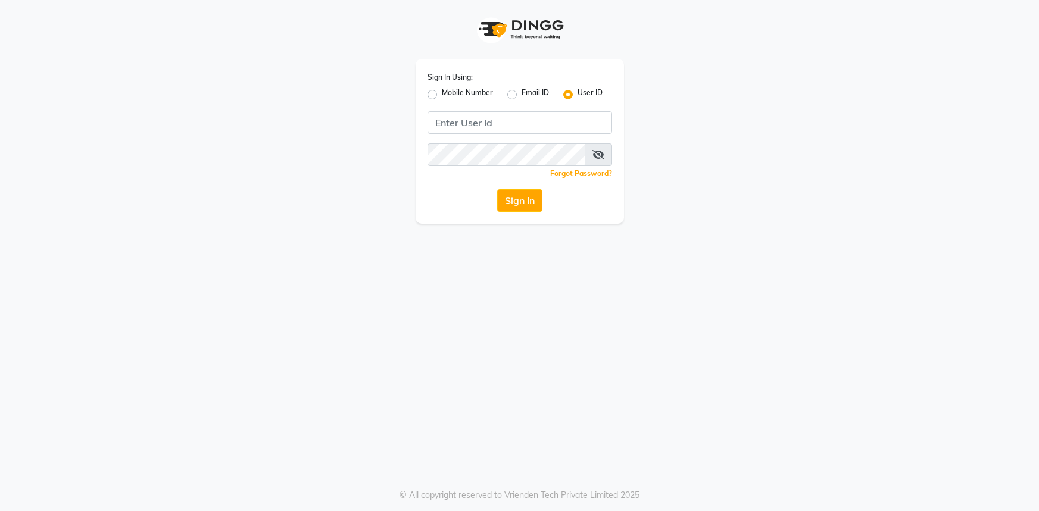 This screenshot has width=1039, height=511. I want to click on label: Mobile Number, so click(467, 95).